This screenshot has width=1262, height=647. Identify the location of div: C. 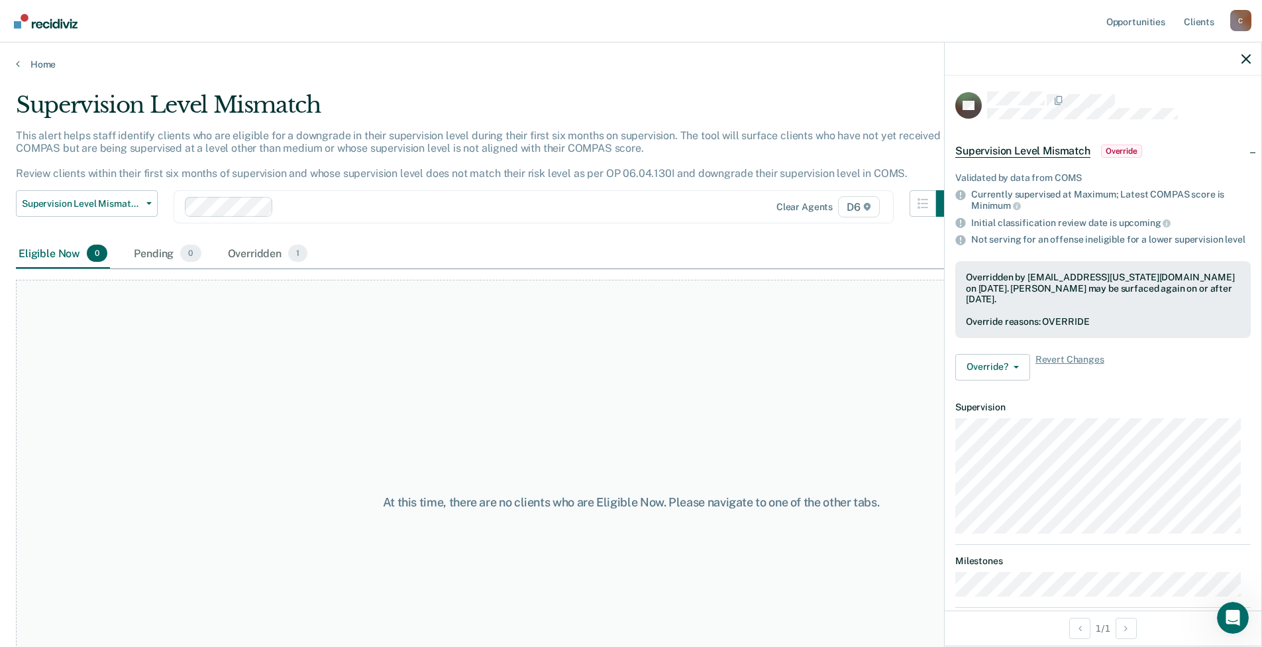
(1241, 21).